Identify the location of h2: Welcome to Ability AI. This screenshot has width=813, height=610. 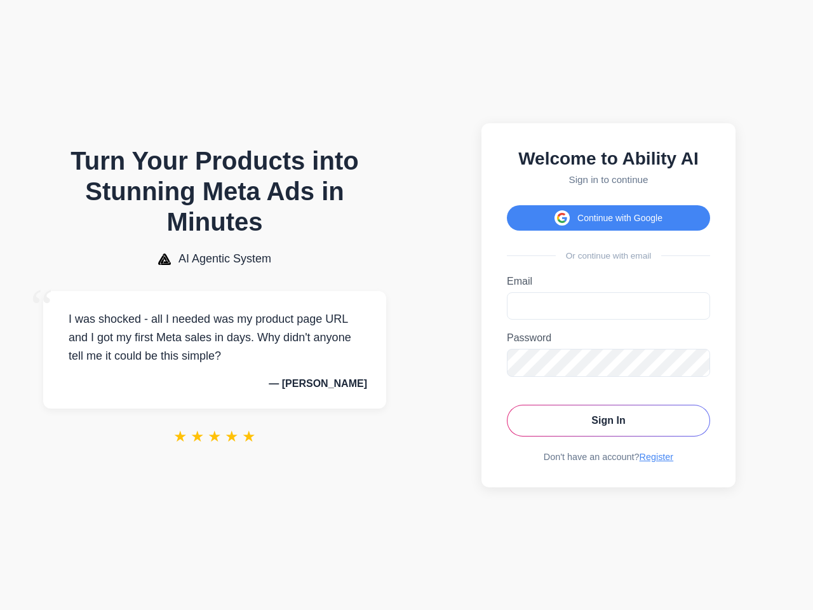
(609, 159).